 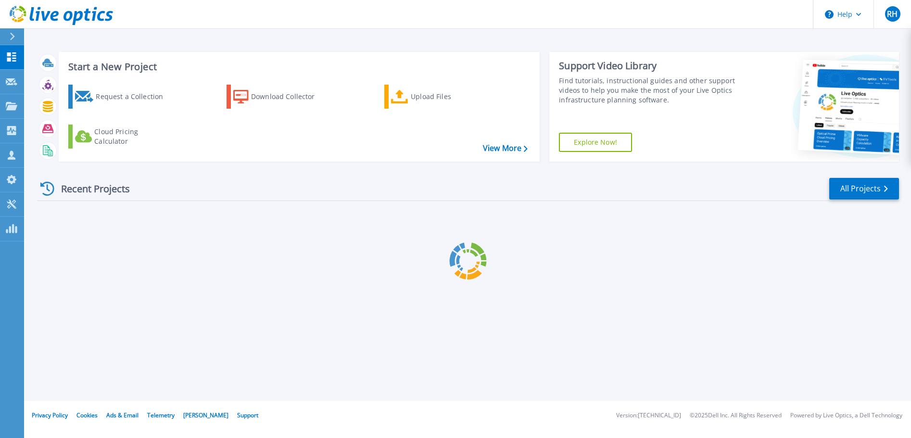 I want to click on div: Cloud Pricing Calculator, so click(x=133, y=137).